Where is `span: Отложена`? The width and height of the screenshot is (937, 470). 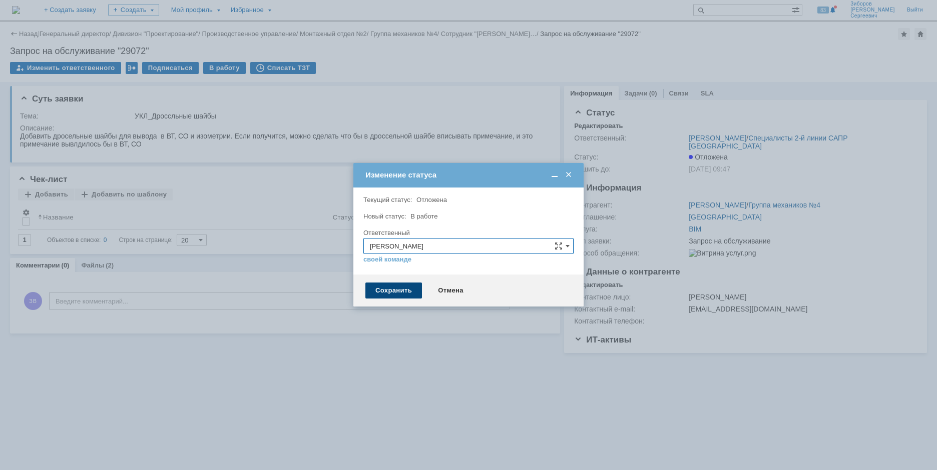 span: Отложена is located at coordinates (431, 200).